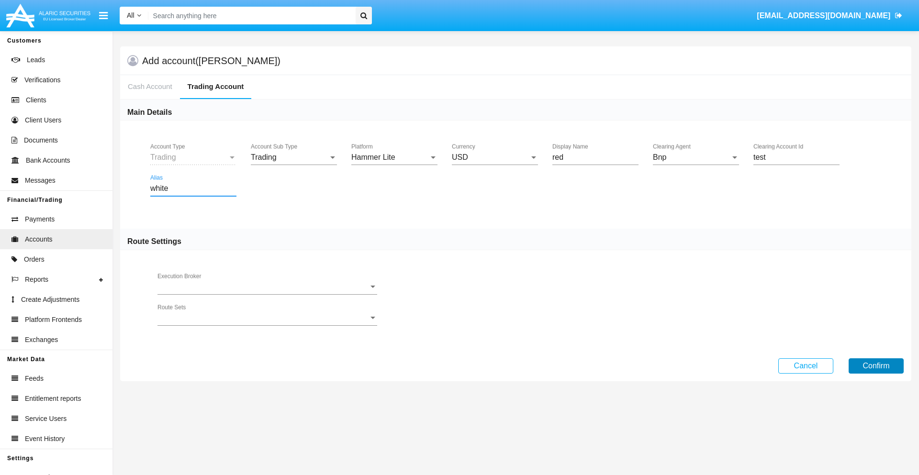  I want to click on h6: Route Settings, so click(154, 242).